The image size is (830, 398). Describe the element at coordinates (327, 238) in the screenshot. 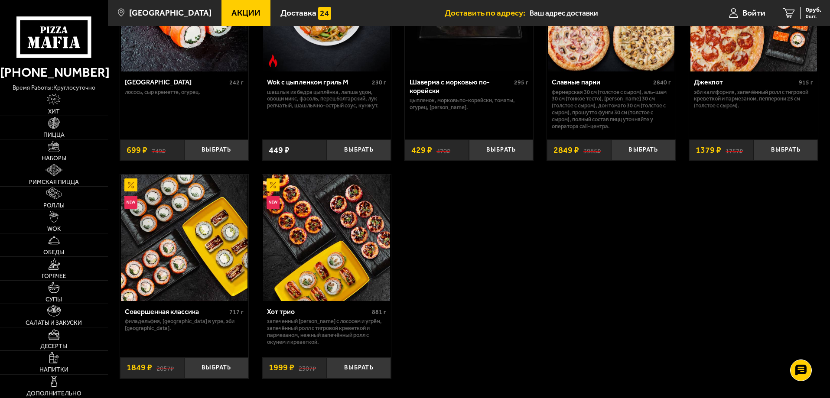

I see `a: АкционныйНовинкаХот трио` at that location.